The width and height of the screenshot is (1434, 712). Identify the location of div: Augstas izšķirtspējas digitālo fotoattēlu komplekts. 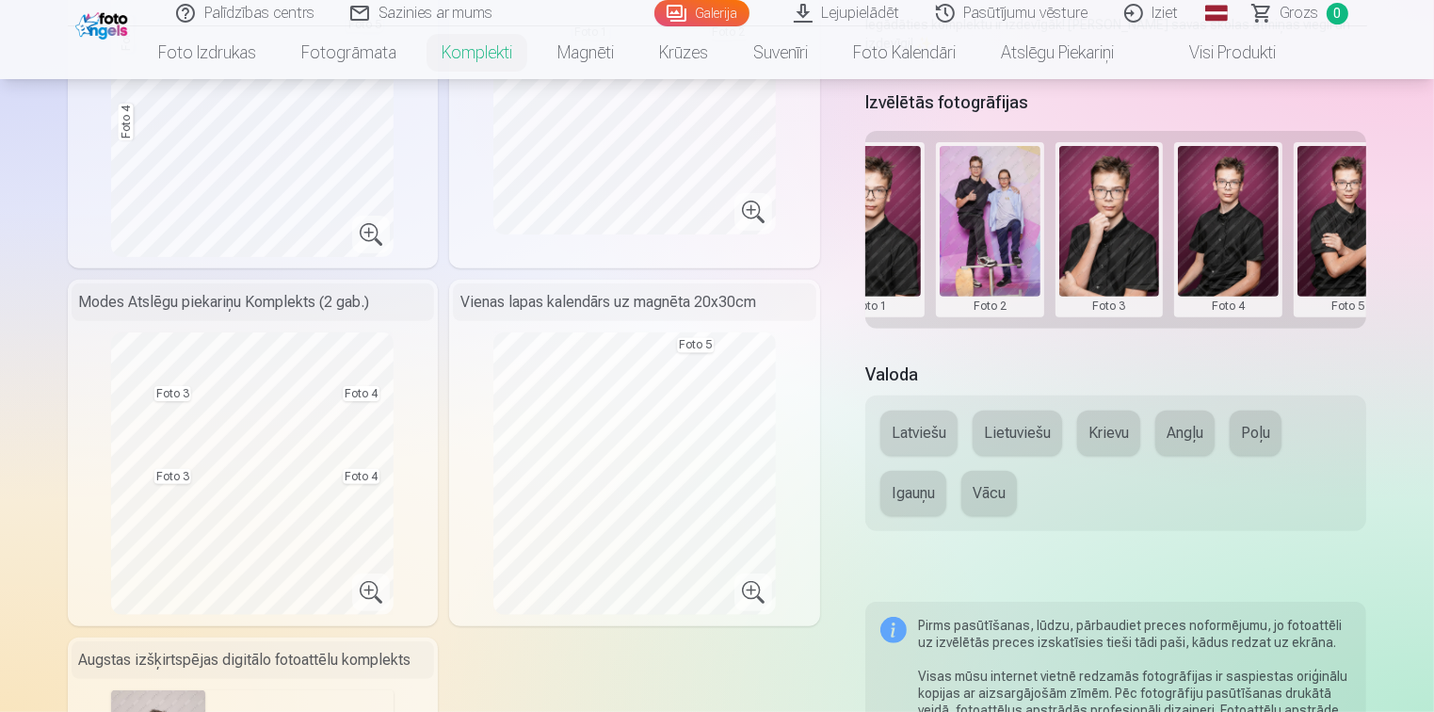
(253, 660).